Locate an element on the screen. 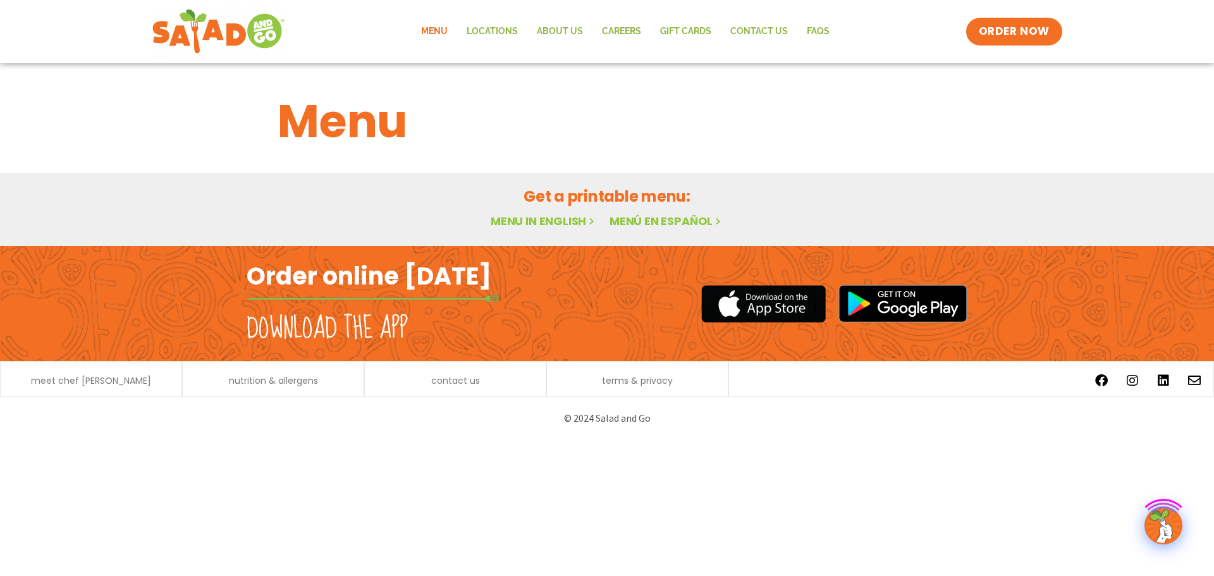 The image size is (1214, 576). nav: Menu is located at coordinates (625, 32).